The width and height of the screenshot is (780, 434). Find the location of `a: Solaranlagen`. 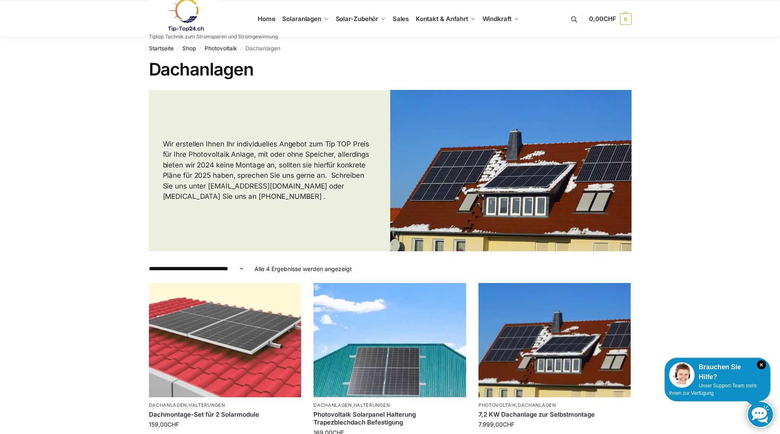

a: Solaranlagen is located at coordinates (305, 19).